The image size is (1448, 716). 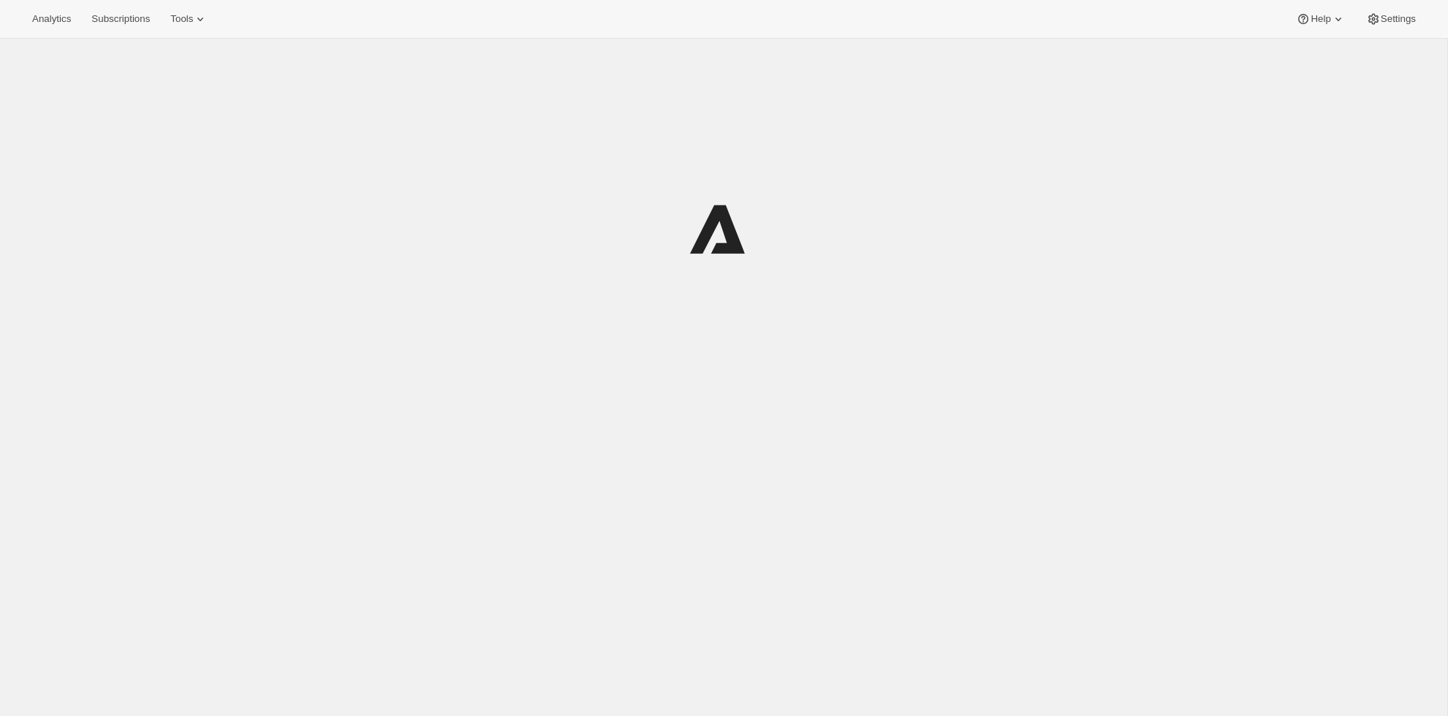 I want to click on button: Help, so click(x=1320, y=19).